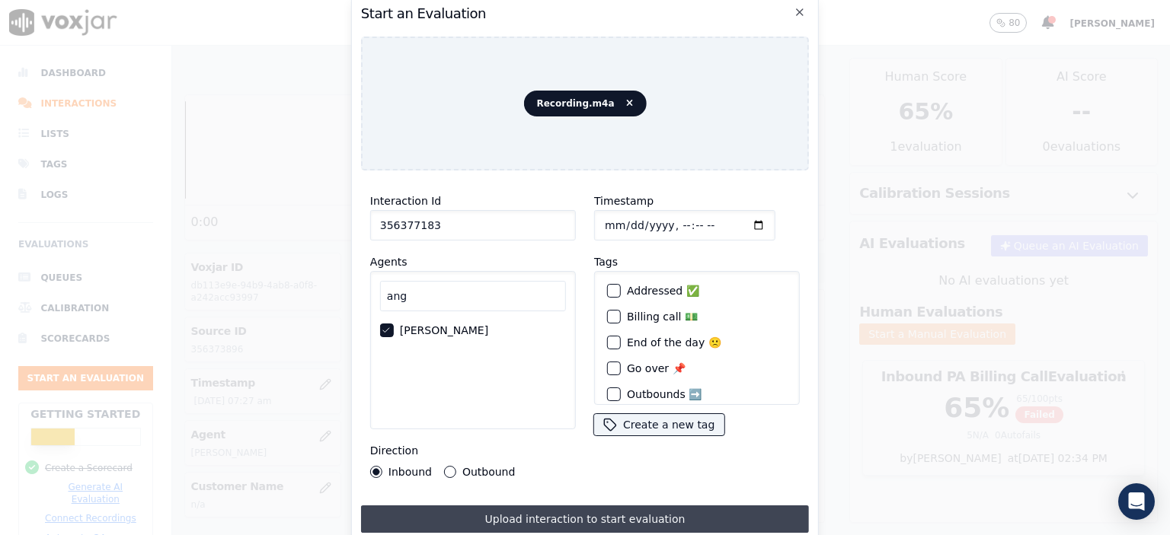  Describe the element at coordinates (584, 104) in the screenshot. I see `span: Recording.m4a` at that location.